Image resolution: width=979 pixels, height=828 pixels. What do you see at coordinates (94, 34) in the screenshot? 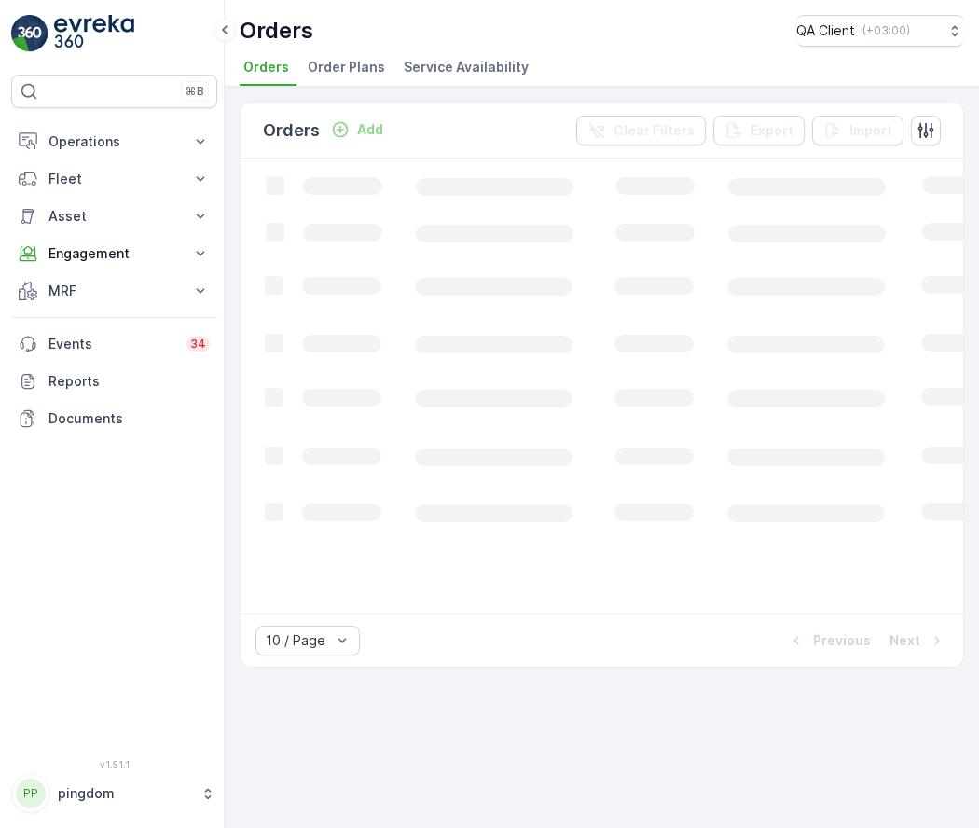
I see `img: logo_light-DOdMpM7g.png` at bounding box center [94, 34].